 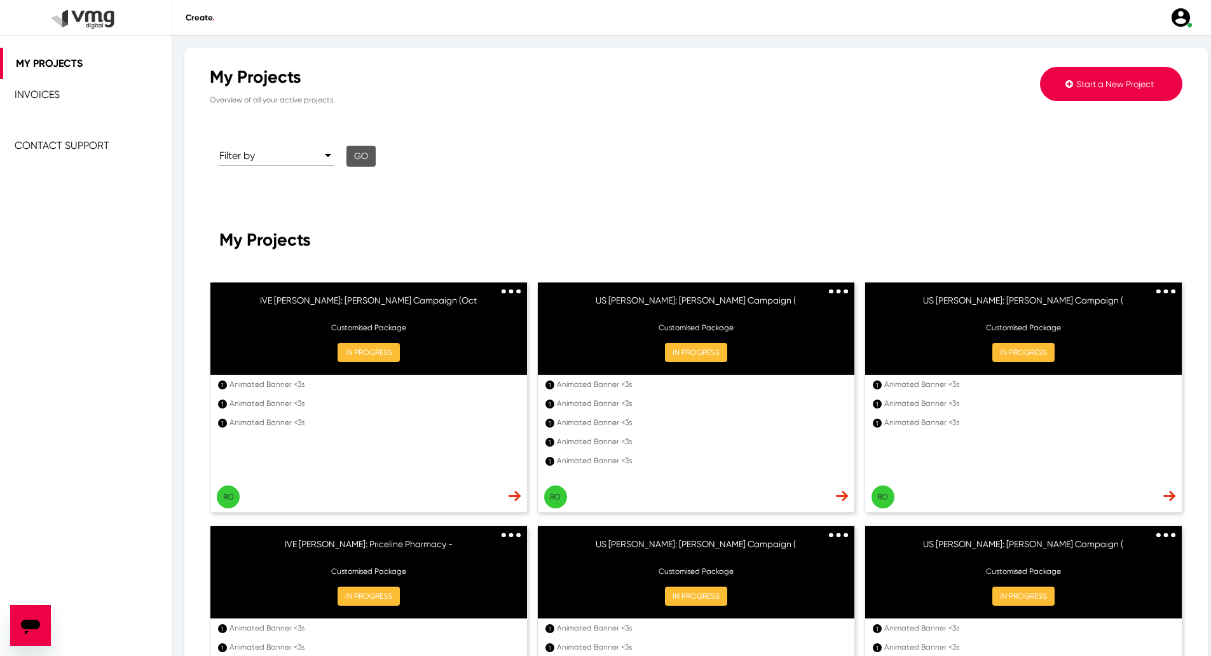 What do you see at coordinates (1112, 84) in the screenshot?
I see `button: Start a New Project` at bounding box center [1112, 84].